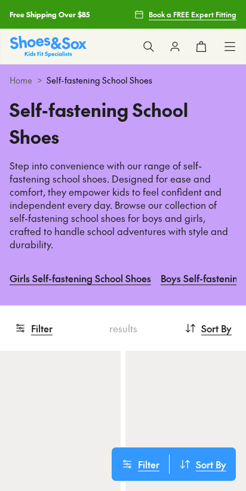  I want to click on span: Book a FREE Expert Fitting, so click(192, 14).